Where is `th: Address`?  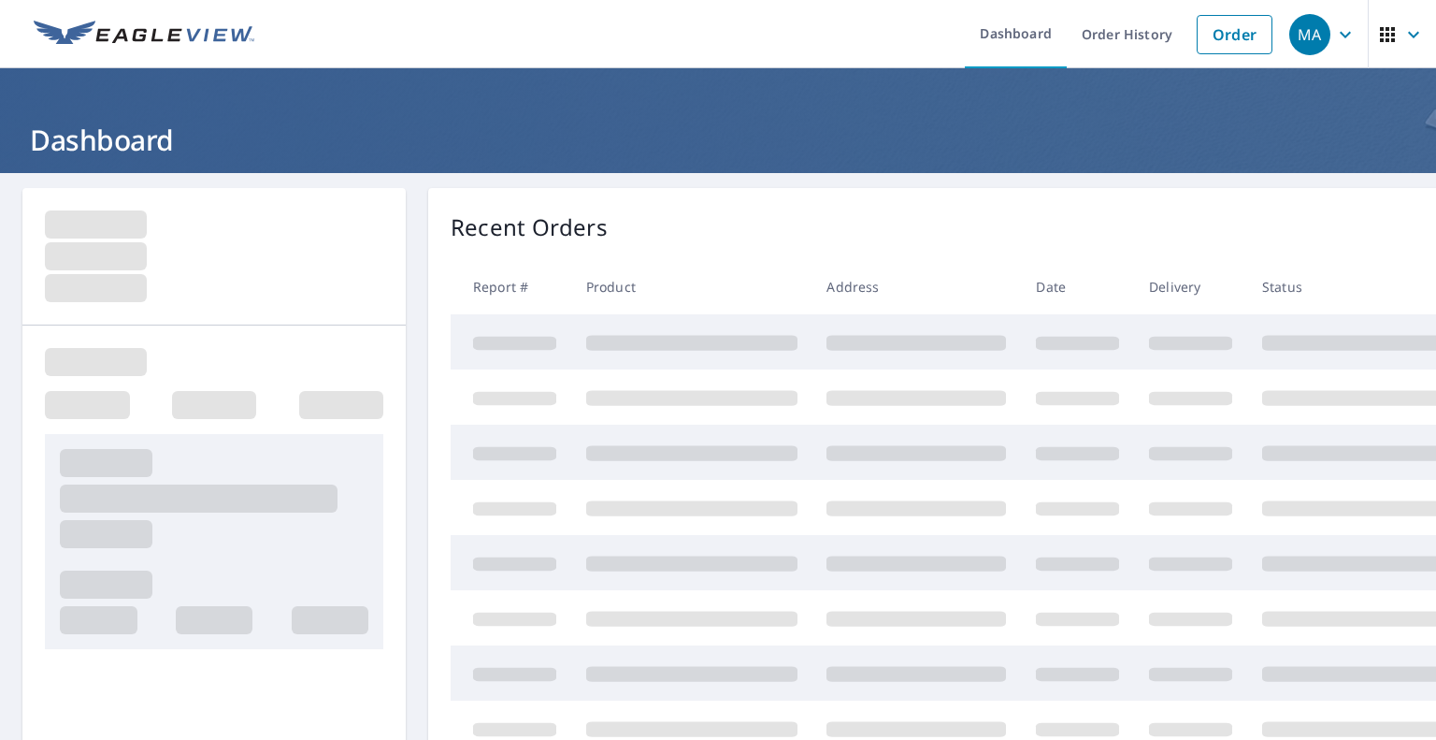
th: Address is located at coordinates (917, 286).